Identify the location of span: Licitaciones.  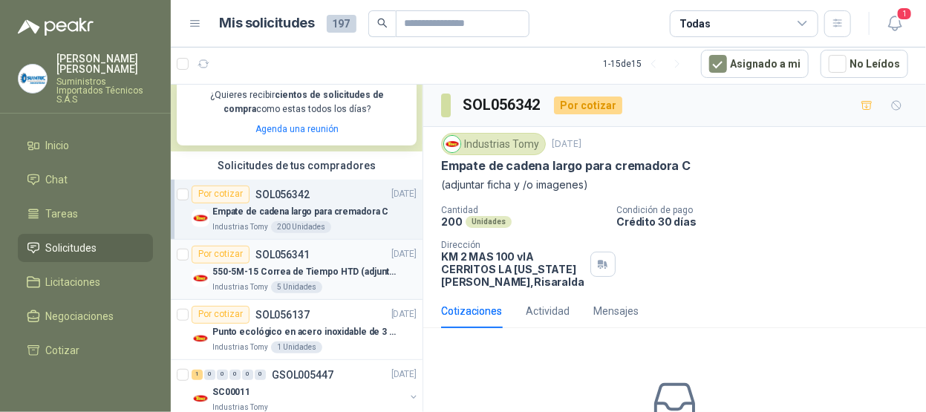
(74, 282).